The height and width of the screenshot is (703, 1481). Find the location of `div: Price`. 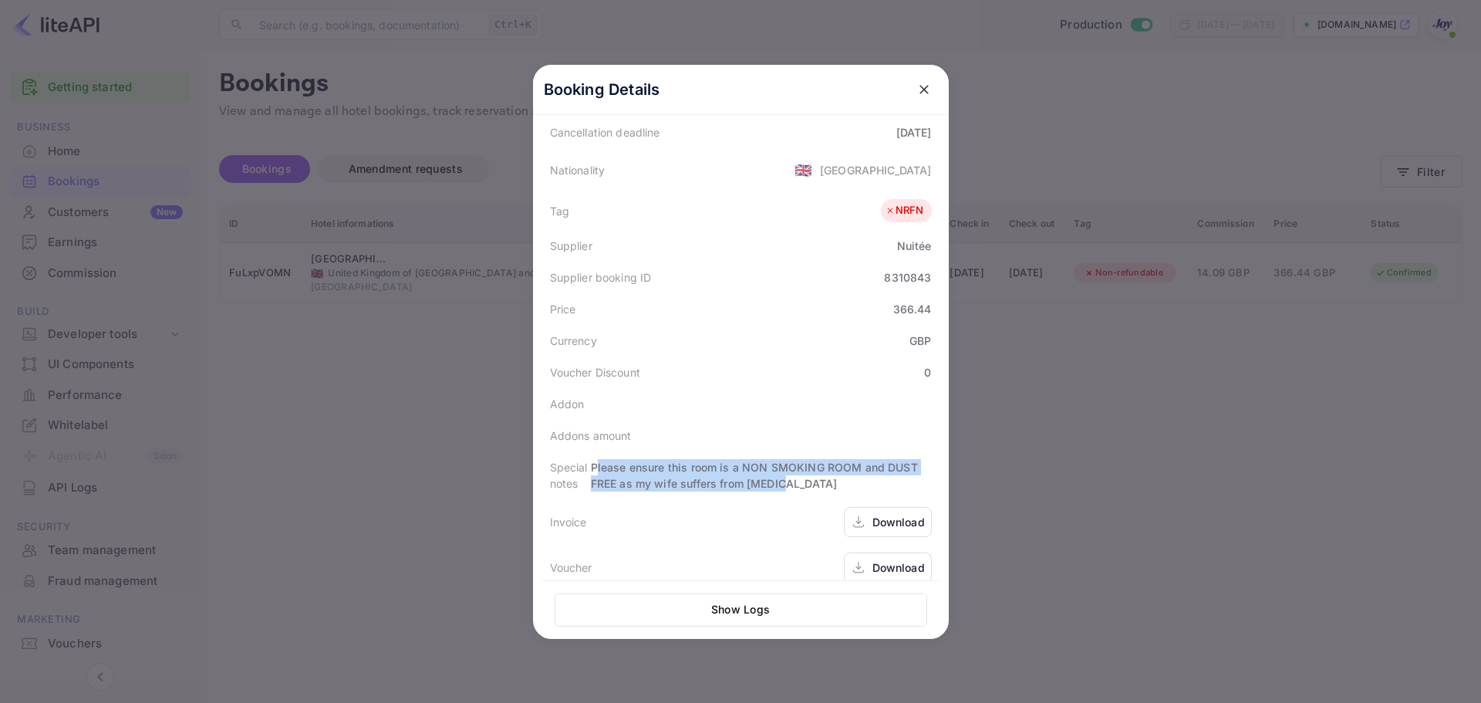

div: Price is located at coordinates (563, 309).